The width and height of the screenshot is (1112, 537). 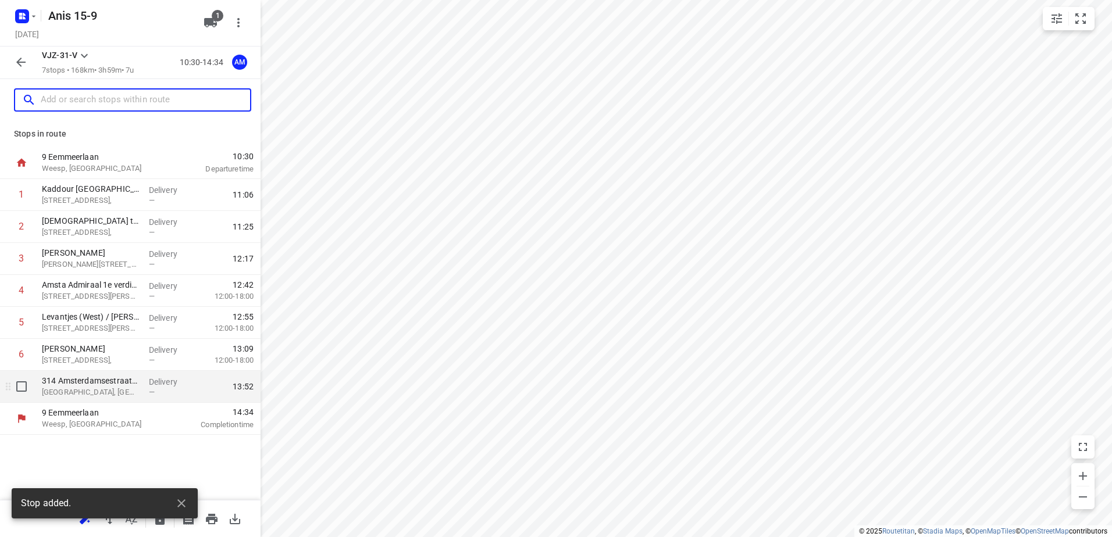 What do you see at coordinates (943, 532) in the screenshot?
I see `a: Stadia Maps` at bounding box center [943, 532].